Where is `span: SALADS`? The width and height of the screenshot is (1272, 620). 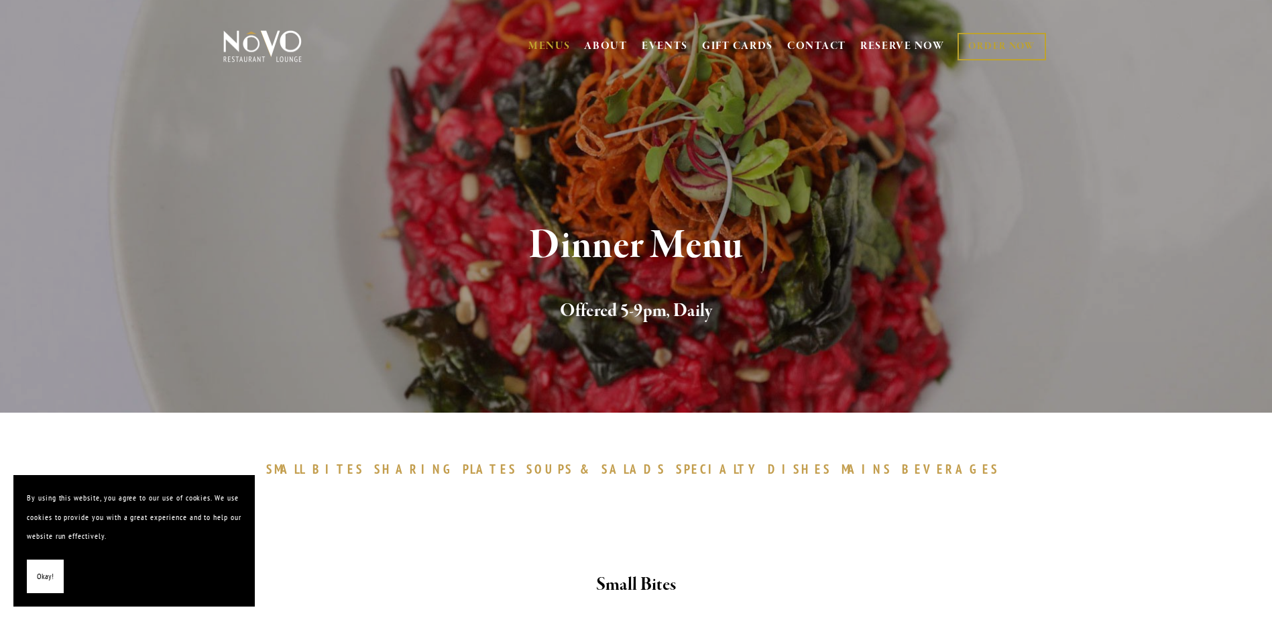
span: SALADS is located at coordinates (634, 469).